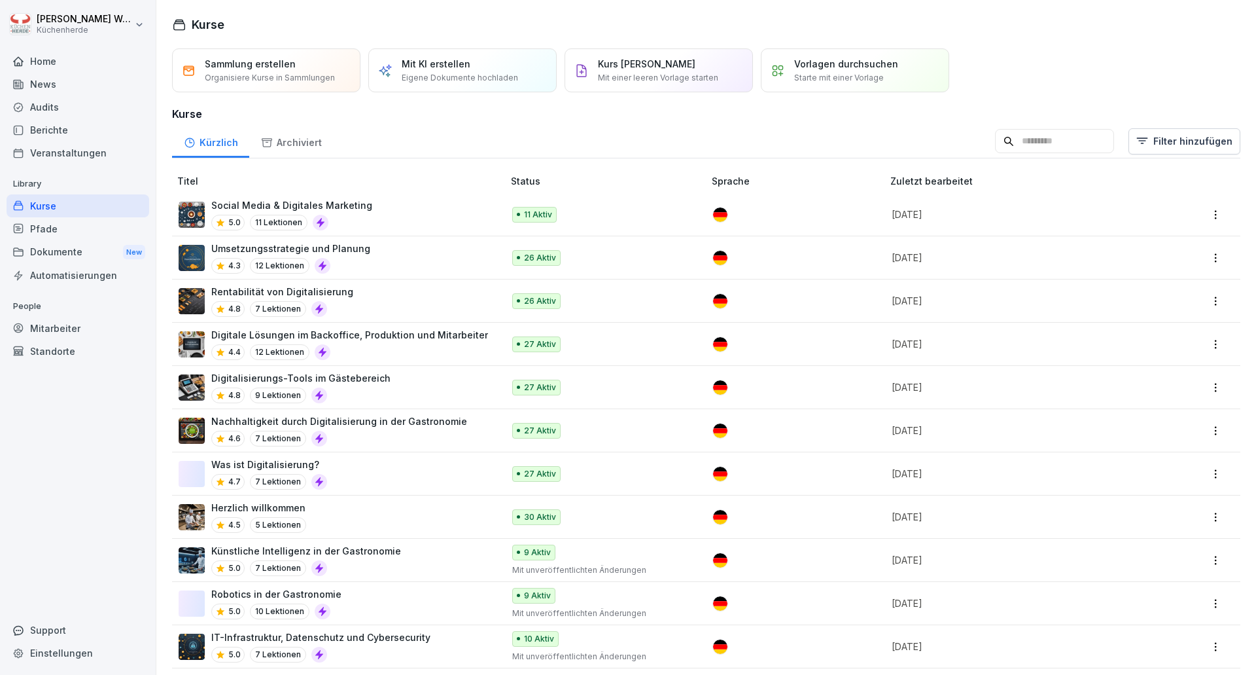 Image resolution: width=1256 pixels, height=675 pixels. I want to click on div: Mitarbeiter, so click(78, 328).